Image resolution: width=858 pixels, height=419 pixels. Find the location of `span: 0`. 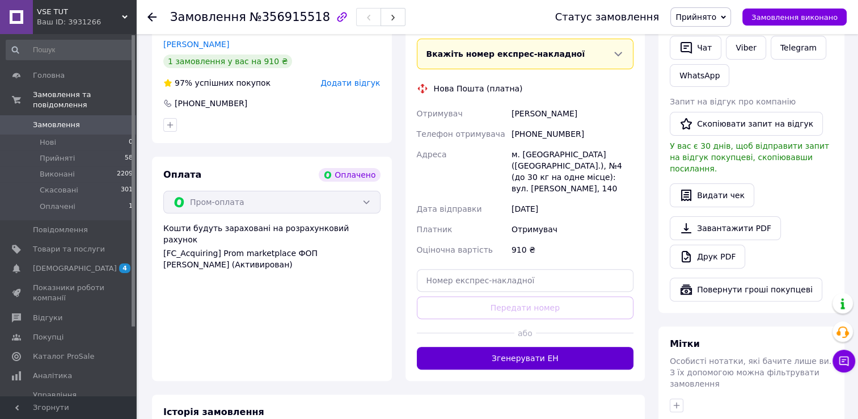

span: 0 is located at coordinates (130, 142).